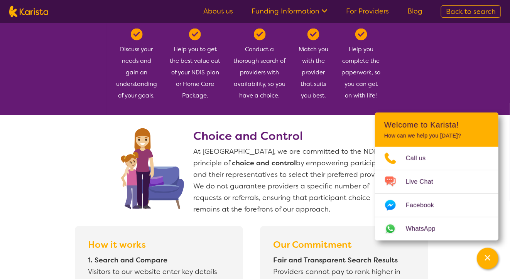  I want to click on h2: Choice and Control, so click(294, 136).